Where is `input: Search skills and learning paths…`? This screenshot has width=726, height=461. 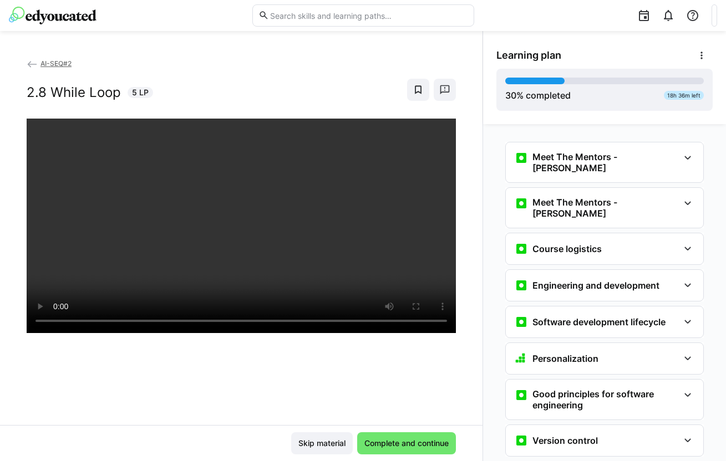 input: Search skills and learning paths… is located at coordinates (368, 16).